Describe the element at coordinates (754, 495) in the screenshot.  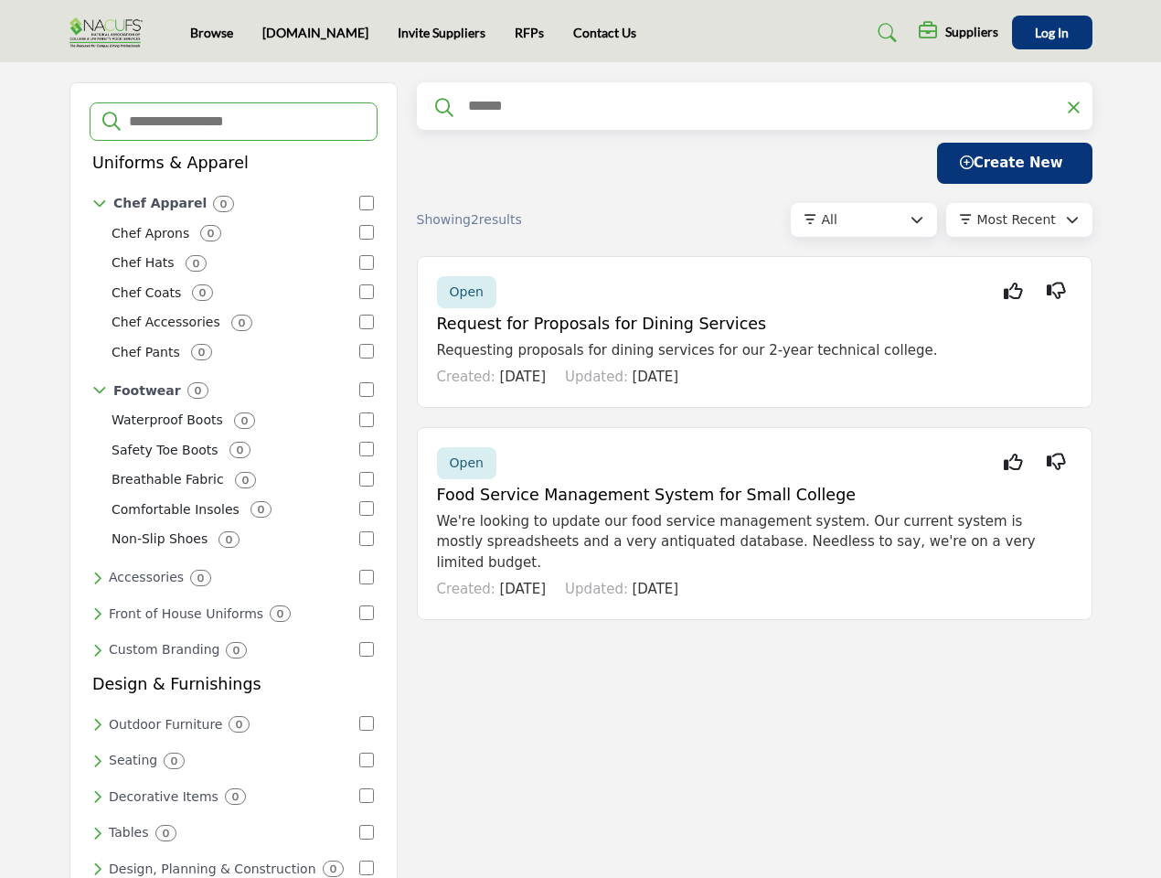
I see `h5: Food Service Management System for Small College` at that location.